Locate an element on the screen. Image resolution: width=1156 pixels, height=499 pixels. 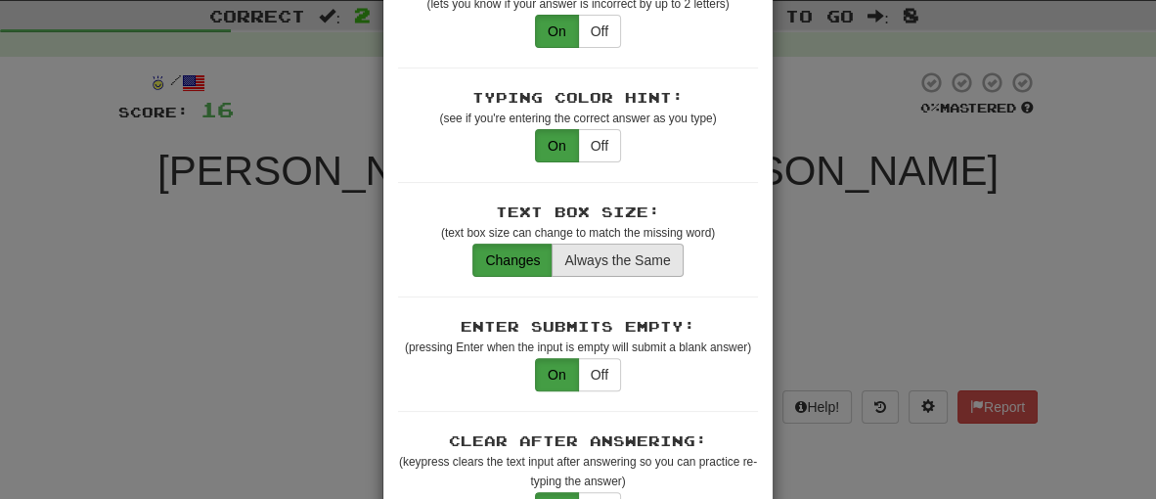
button: Always the Same is located at coordinates (617, 260).